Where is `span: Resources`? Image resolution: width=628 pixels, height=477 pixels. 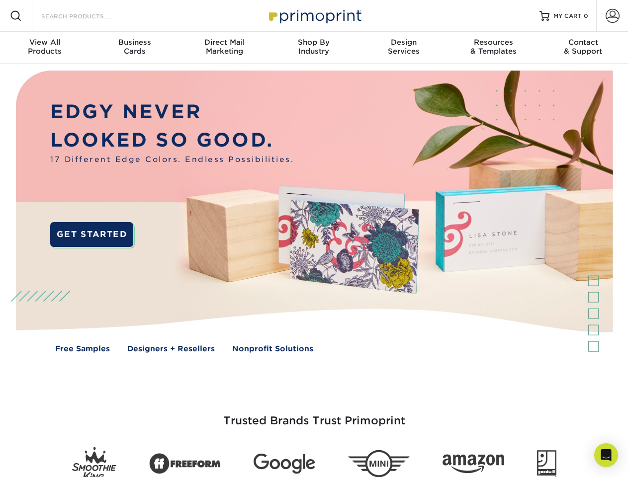
span: Resources is located at coordinates (493, 42).